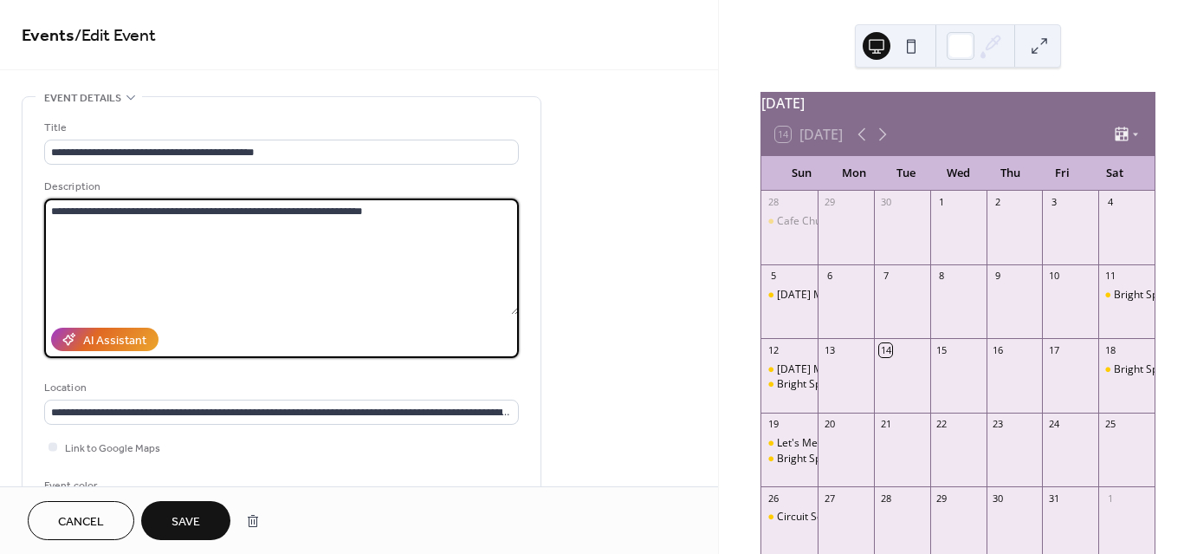  What do you see at coordinates (853, 173) in the screenshot?
I see `div: Mon` at bounding box center [853, 173].